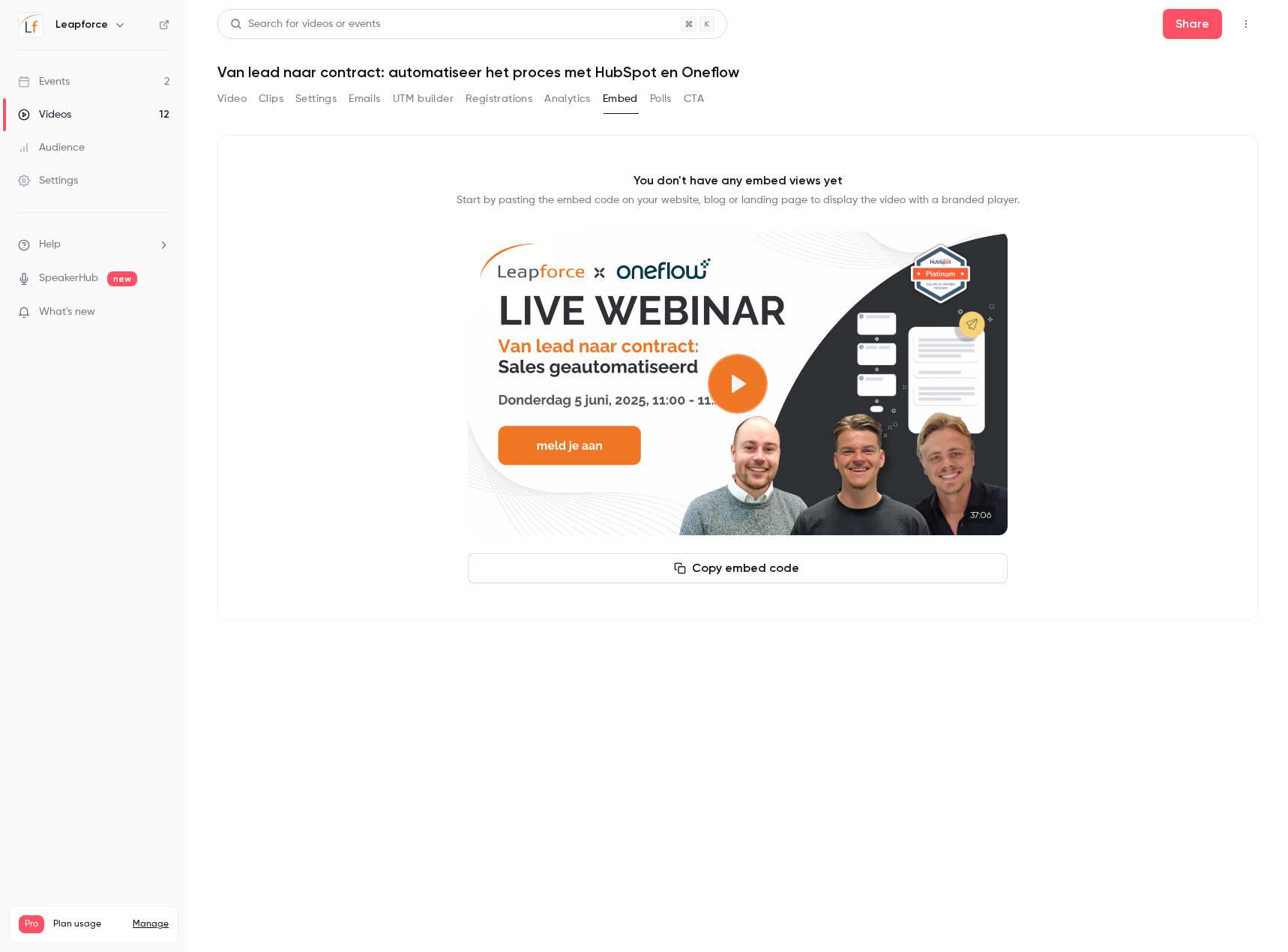 This screenshot has width=1288, height=952. Describe the element at coordinates (423, 99) in the screenshot. I see `button: UTM builder` at that location.